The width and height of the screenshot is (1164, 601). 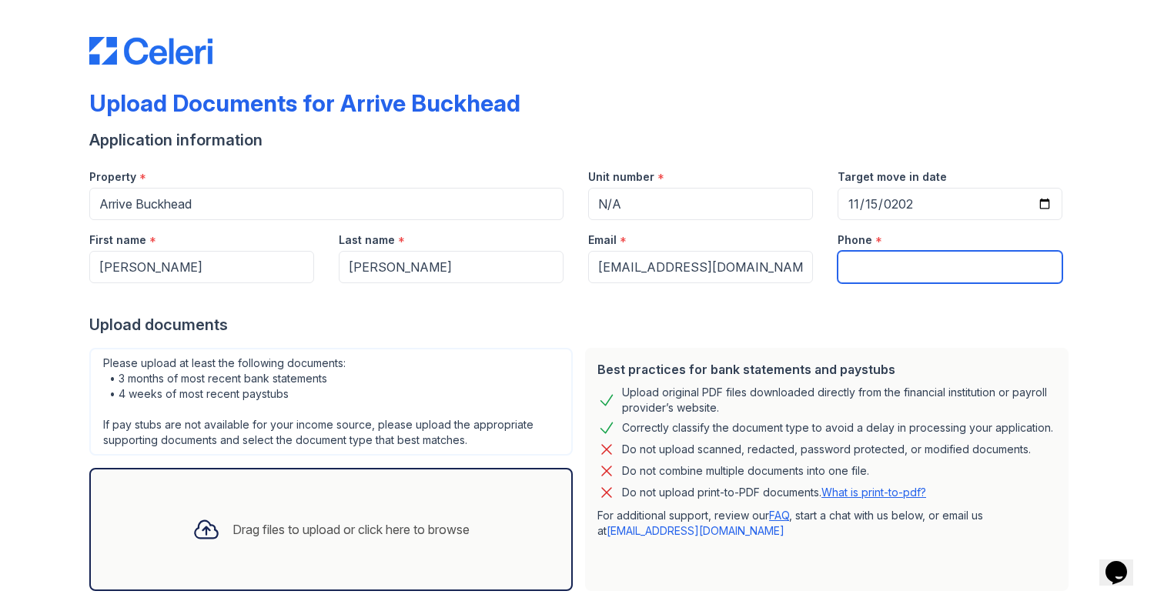 I want to click on label: Target move in date, so click(x=892, y=177).